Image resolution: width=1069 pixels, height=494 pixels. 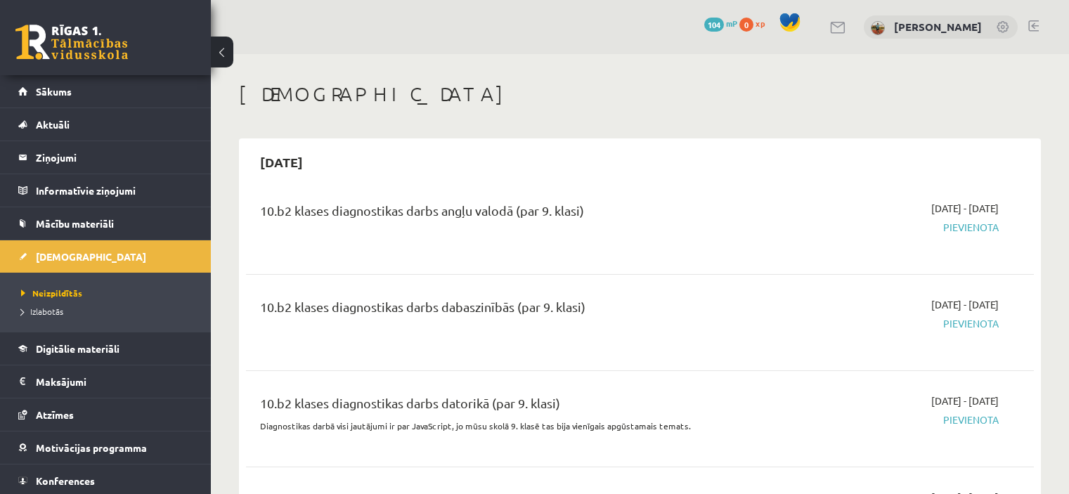 What do you see at coordinates (105, 124) in the screenshot?
I see `a: Aktuāli` at bounding box center [105, 124].